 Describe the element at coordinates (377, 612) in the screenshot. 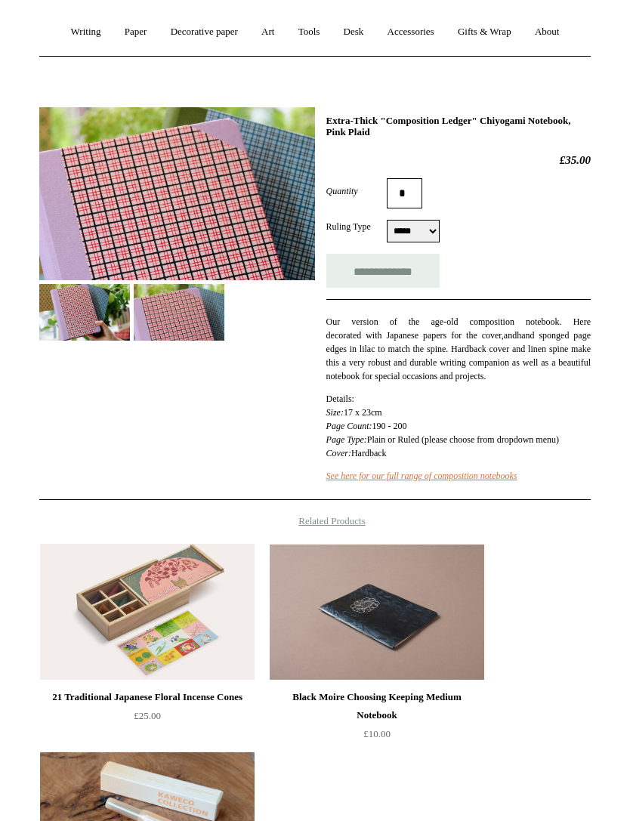

I see `img: Black Moire Choosing Keeping Medium Notebook` at that location.